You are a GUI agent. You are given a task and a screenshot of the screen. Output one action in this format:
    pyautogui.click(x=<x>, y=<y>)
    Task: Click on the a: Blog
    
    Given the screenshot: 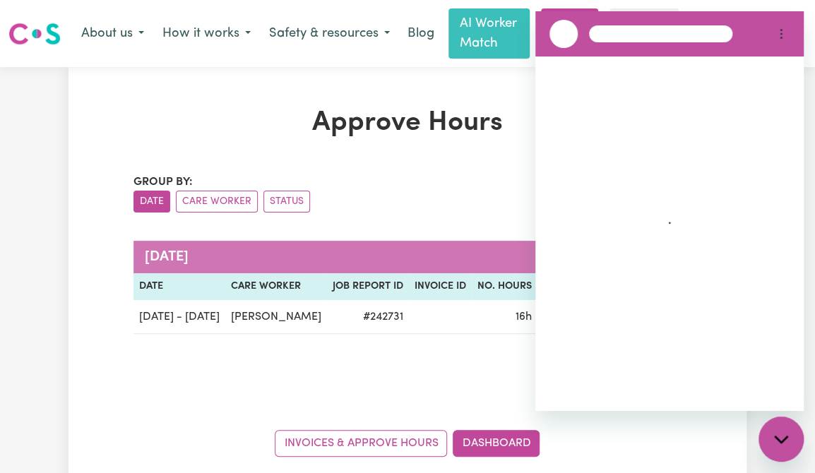 What is the action you would take?
    pyautogui.click(x=421, y=34)
    